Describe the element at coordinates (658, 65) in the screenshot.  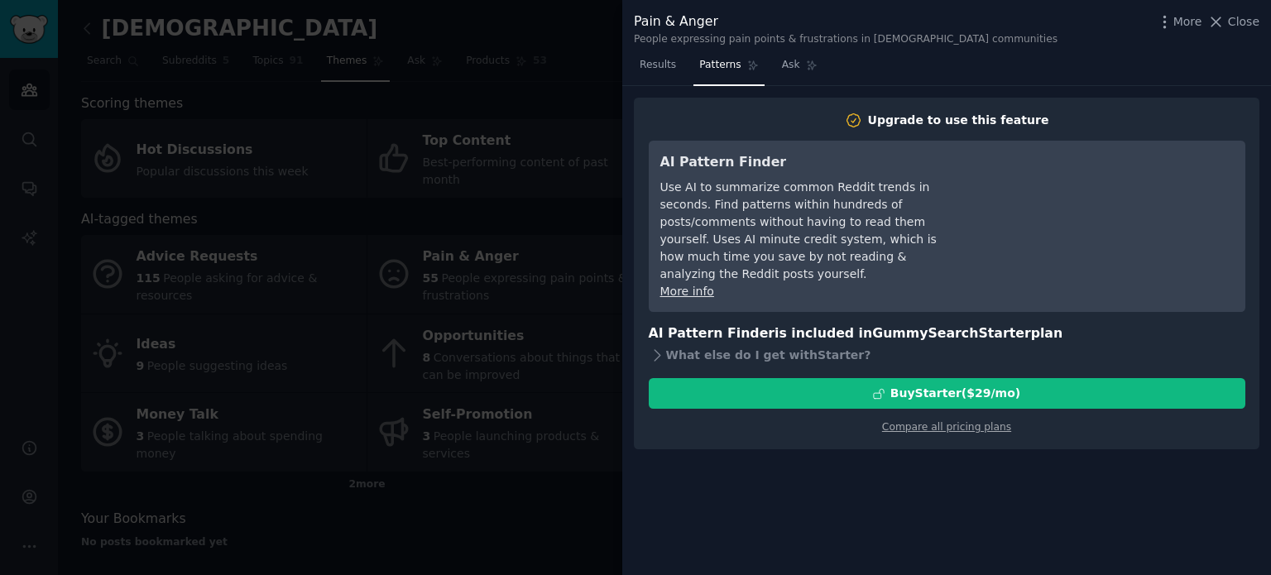
I see `span: Results` at that location.